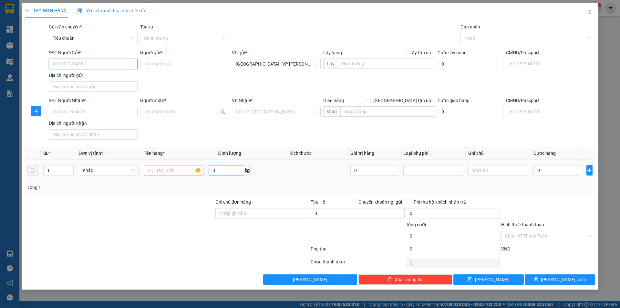 The image size is (620, 308). What do you see at coordinates (380, 202) in the screenshot?
I see `span: Chuyển khoản ng. gửi` at bounding box center [380, 202].